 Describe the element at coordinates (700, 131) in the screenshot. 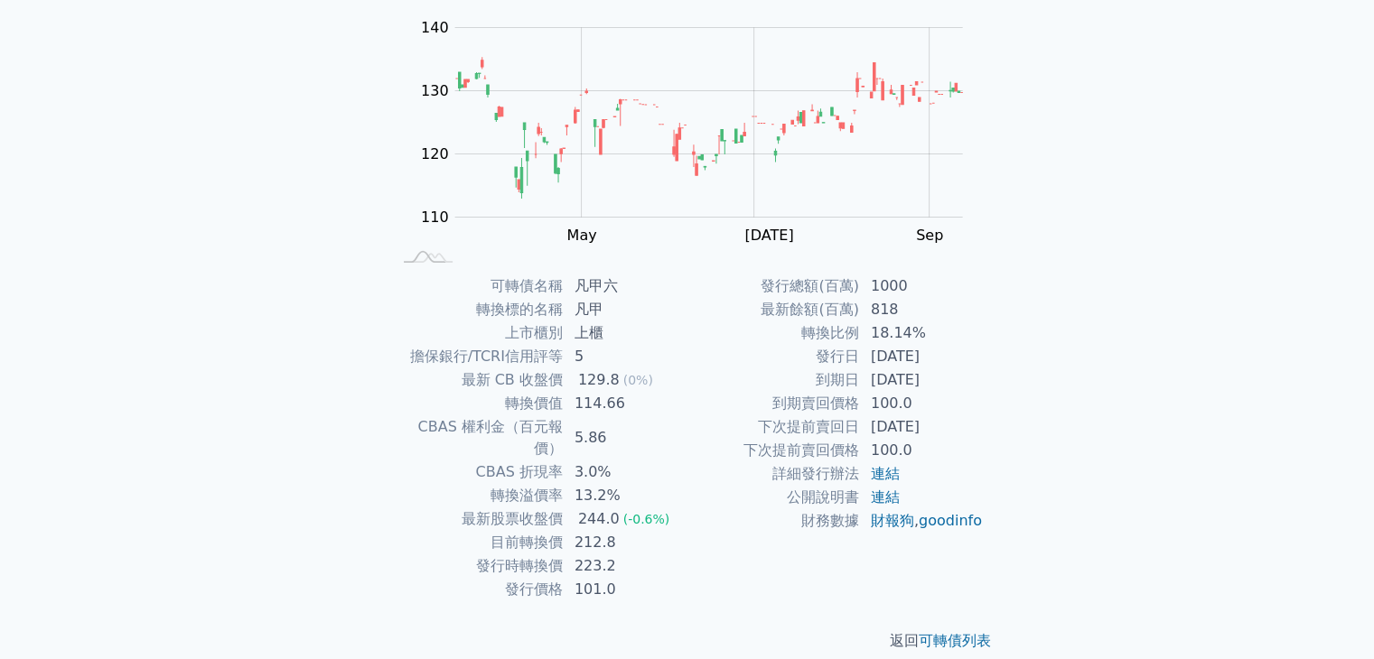

I see `g: Chart` at that location.